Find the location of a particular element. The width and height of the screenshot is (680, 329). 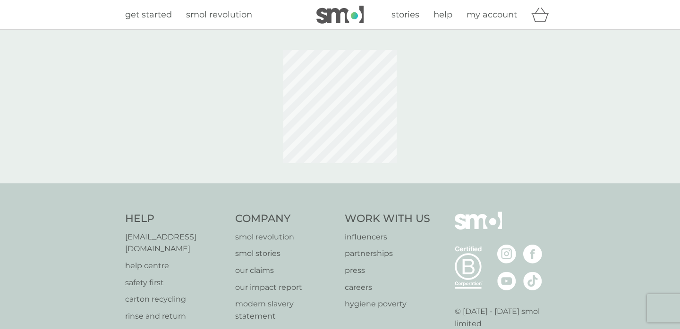

span: my account is located at coordinates (491, 15).